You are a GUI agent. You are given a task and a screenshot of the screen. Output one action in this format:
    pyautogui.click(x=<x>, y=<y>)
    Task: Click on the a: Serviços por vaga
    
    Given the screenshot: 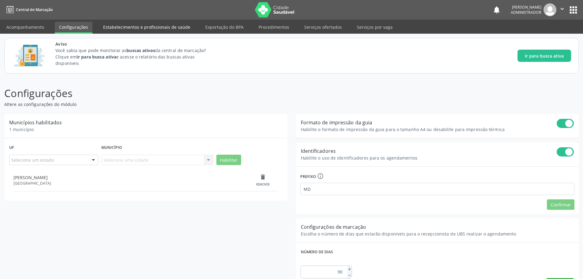 What is the action you would take?
    pyautogui.click(x=375, y=27)
    